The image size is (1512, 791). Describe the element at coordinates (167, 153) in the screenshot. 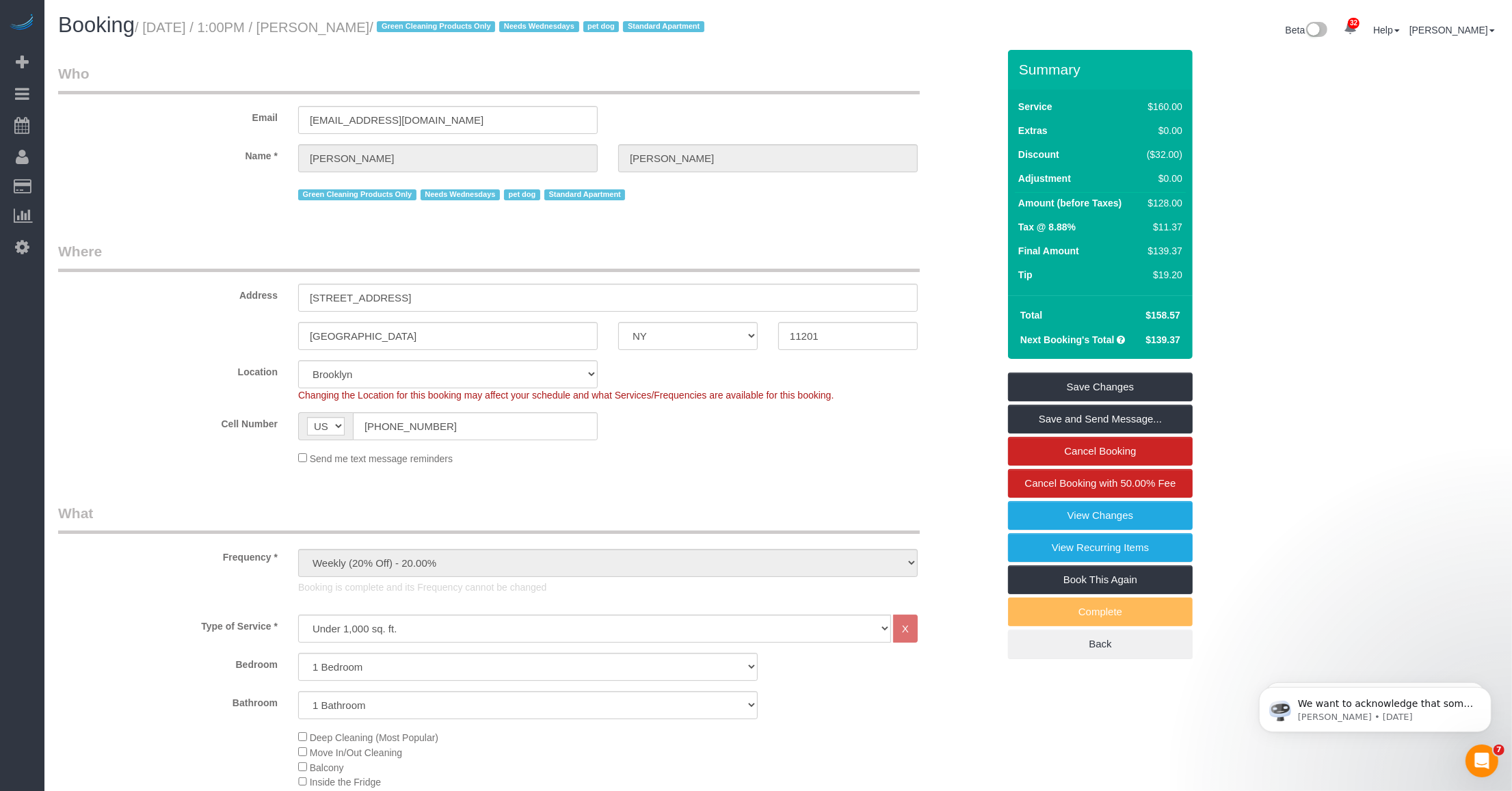

I see `label: Name *` at that location.